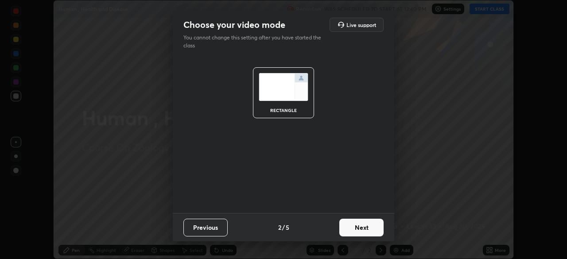 The height and width of the screenshot is (259, 567). Describe the element at coordinates (284, 87) in the screenshot. I see `img: normalScreenIcon.ae25ed63.svg` at that location.